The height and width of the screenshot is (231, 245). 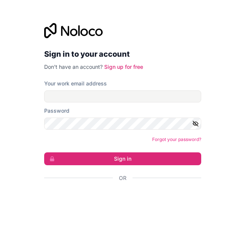 What do you see at coordinates (177, 139) in the screenshot?
I see `a: Forgot your password?` at bounding box center [177, 139].